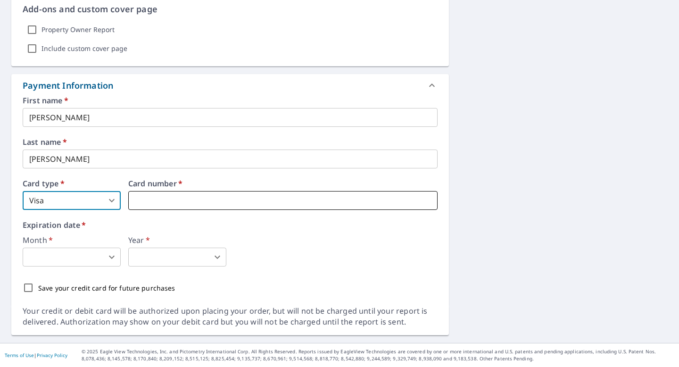  I want to click on a: Privacy Policy, so click(52, 355).